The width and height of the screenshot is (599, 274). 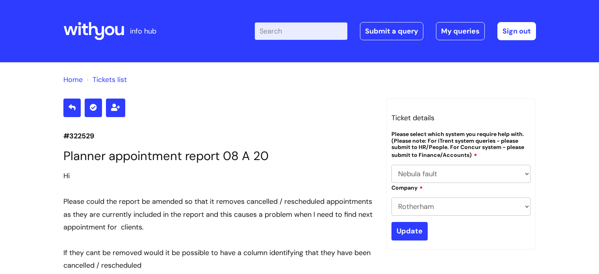 What do you see at coordinates (143, 31) in the screenshot?
I see `p: info hub` at bounding box center [143, 31].